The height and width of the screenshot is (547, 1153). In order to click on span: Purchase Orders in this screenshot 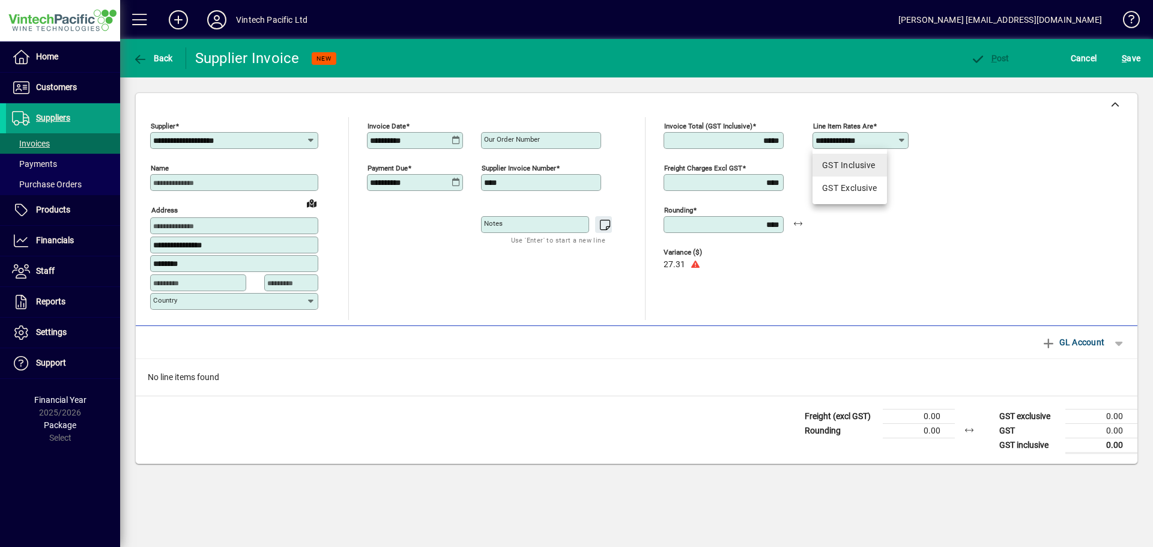, I will do `click(47, 184)`.